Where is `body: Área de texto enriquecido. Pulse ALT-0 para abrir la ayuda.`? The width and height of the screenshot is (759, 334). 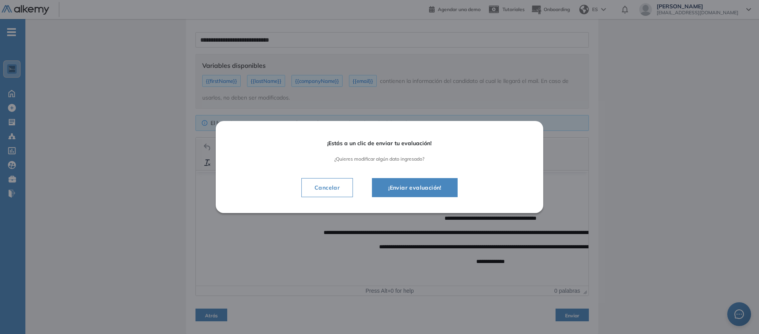 body: Área de texto enriquecido. Pulse ALT-0 para abrir la ayuda. is located at coordinates (196, 50).